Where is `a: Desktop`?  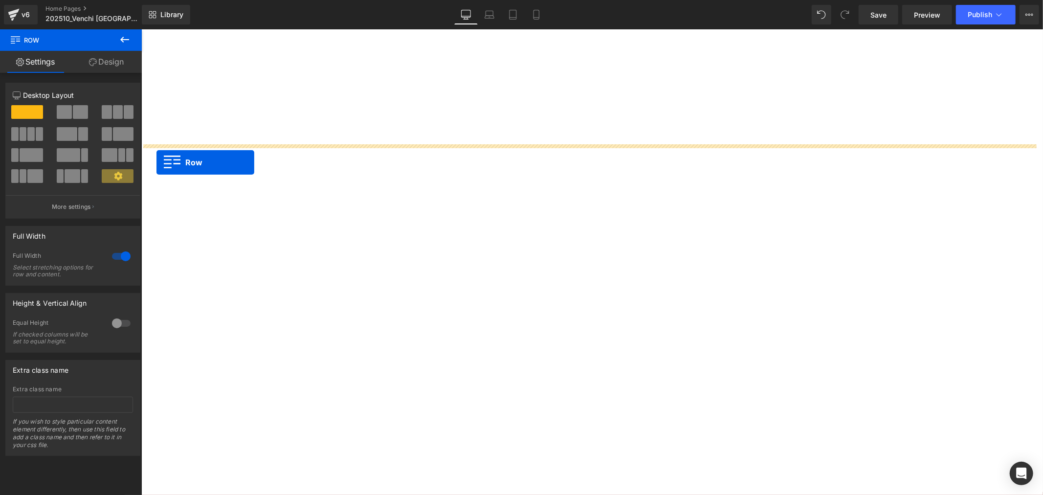
a: Desktop is located at coordinates (466, 15).